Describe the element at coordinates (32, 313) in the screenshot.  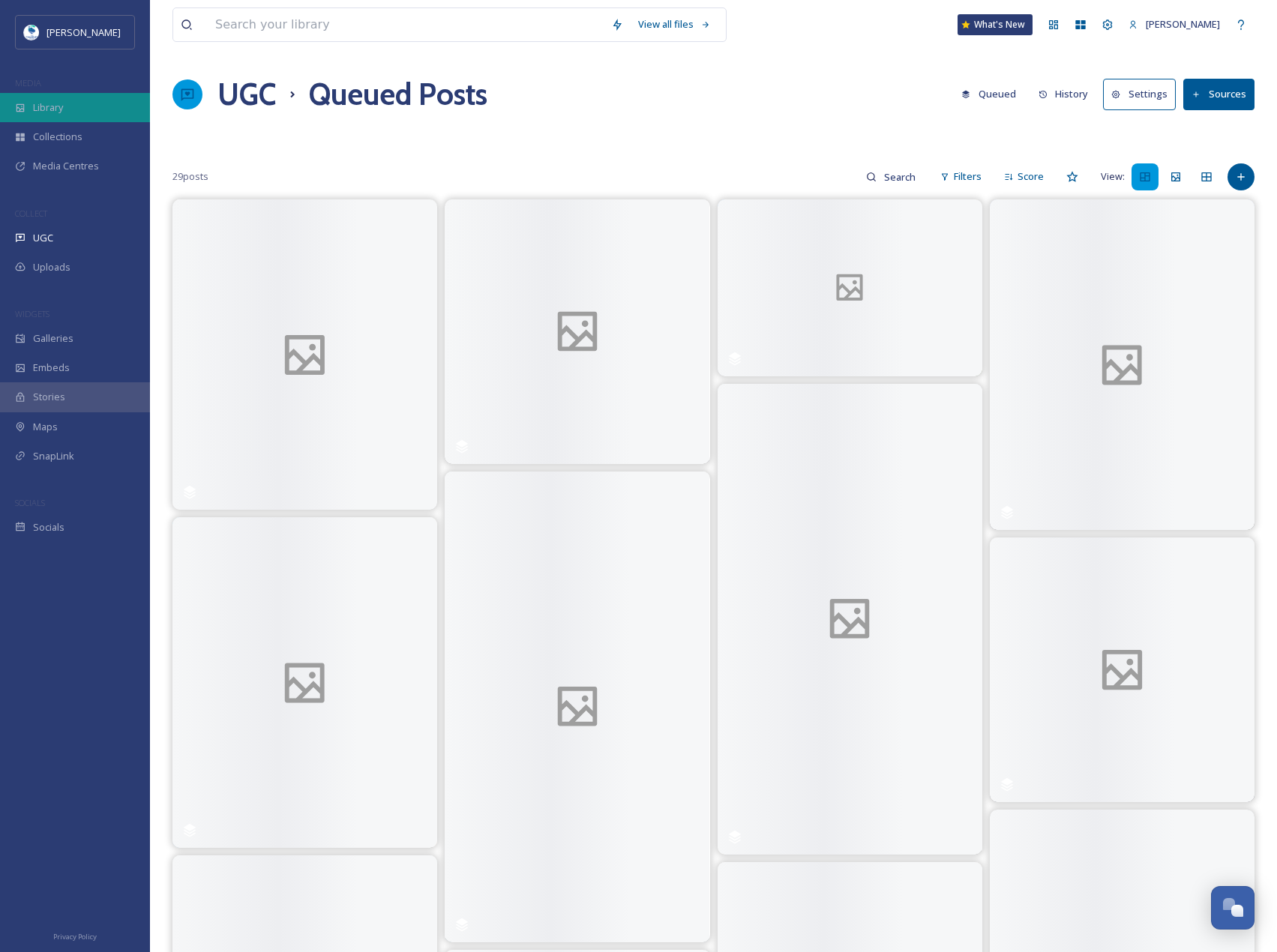
I see `span: WIDGETS` at that location.